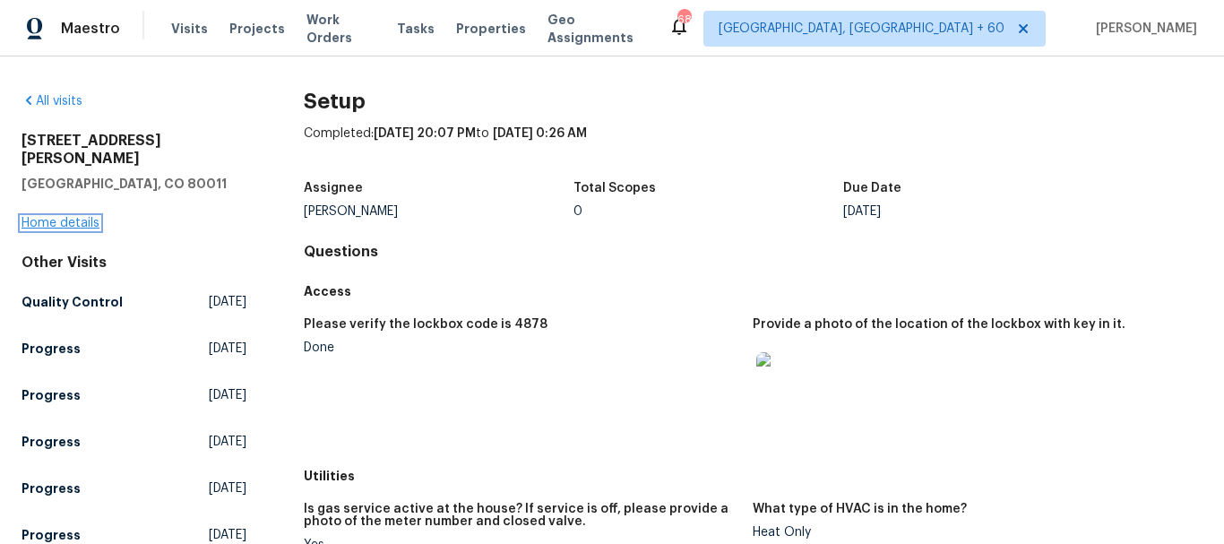  I want to click on h5: Utilities, so click(753, 476).